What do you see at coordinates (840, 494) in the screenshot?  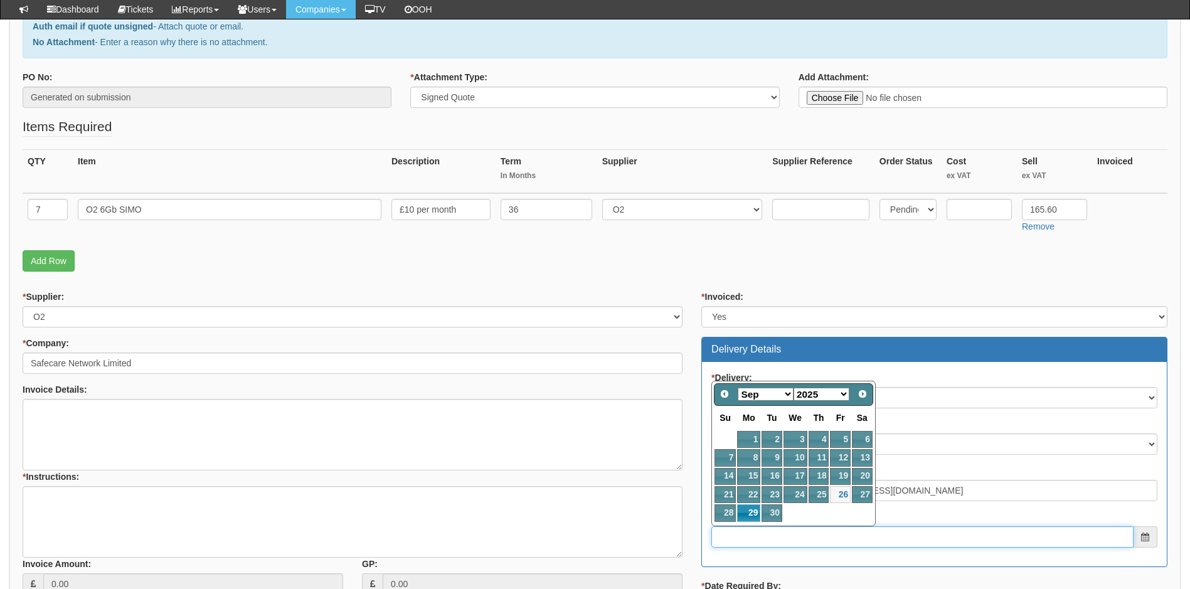 I see `a: 26` at bounding box center [840, 494].